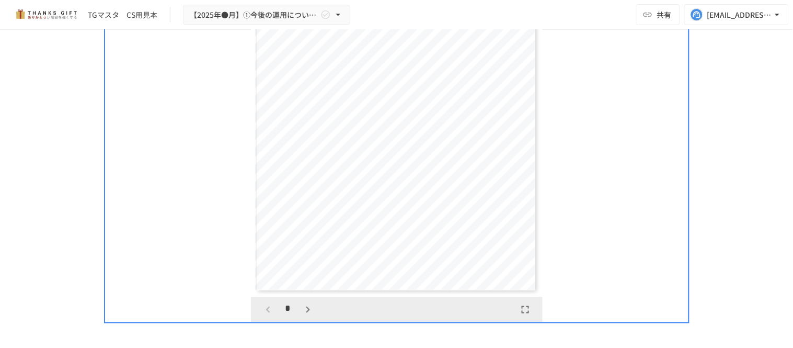 The height and width of the screenshot is (348, 793). I want to click on button: 【2025年●月】①今後の運用についてのご案内/THANKS GIFTキックオフMTG, so click(267, 15).